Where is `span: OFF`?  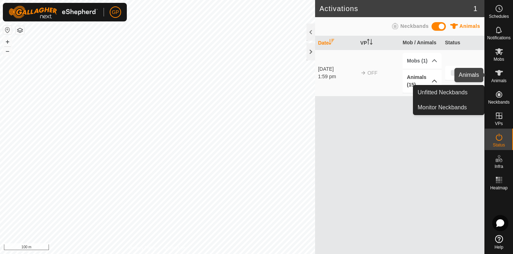 span: OFF is located at coordinates (372, 73).